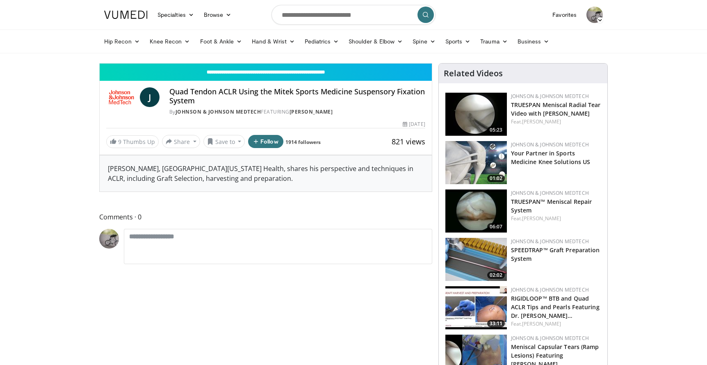  What do you see at coordinates (494, 41) in the screenshot?
I see `a: Trauma` at bounding box center [494, 41].